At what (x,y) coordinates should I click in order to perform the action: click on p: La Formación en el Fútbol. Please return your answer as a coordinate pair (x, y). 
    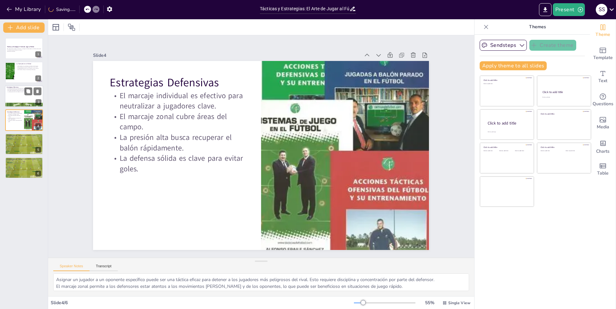
    Looking at the image, I should click on (29, 64).